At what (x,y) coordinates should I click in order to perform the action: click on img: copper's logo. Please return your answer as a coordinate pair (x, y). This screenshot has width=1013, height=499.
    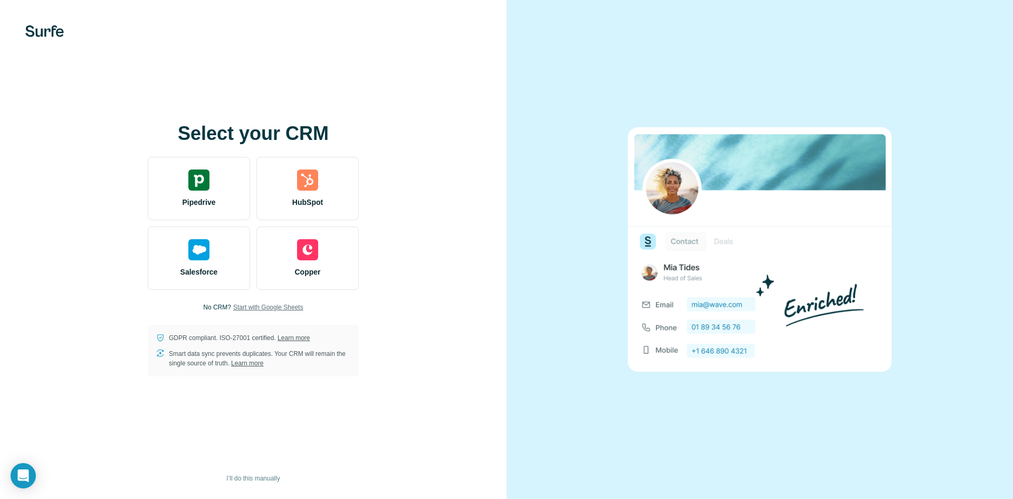
    Looking at the image, I should click on (308, 250).